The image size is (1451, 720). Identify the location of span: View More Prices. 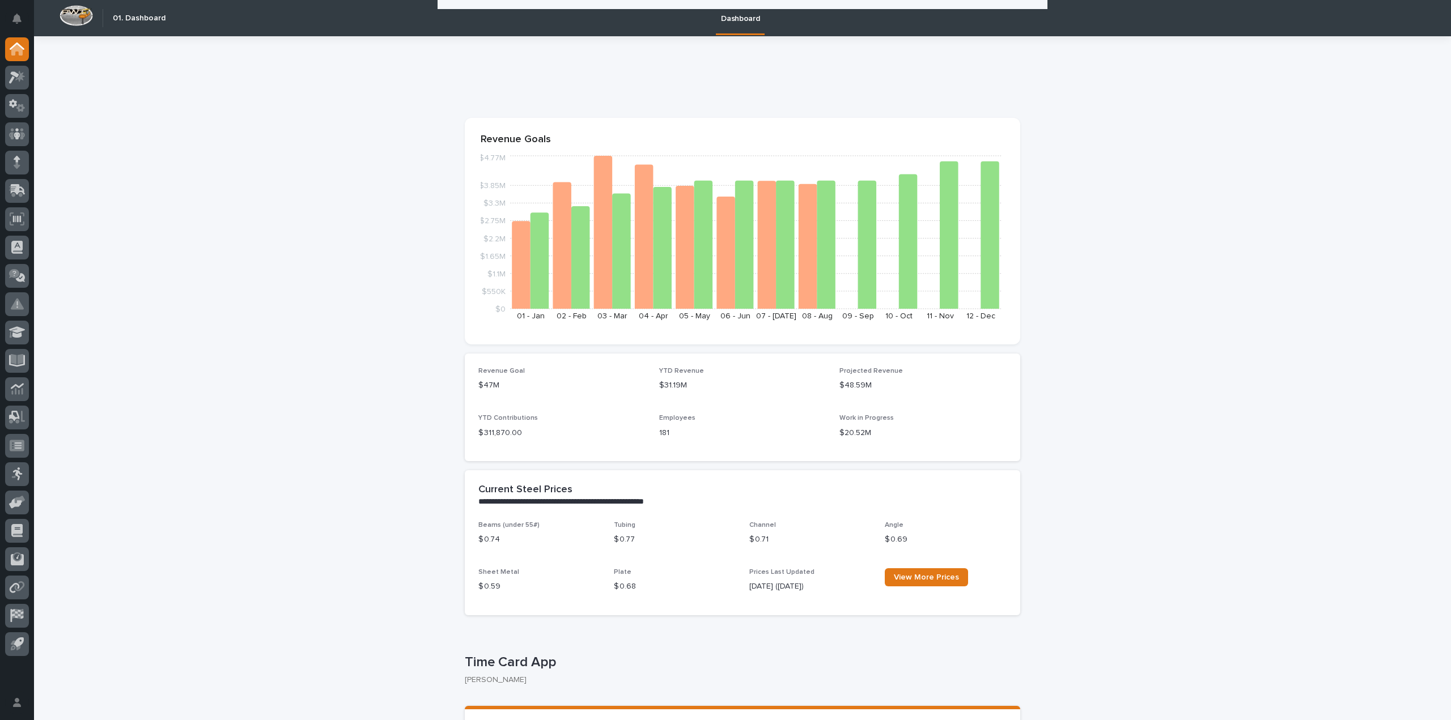
(926, 577).